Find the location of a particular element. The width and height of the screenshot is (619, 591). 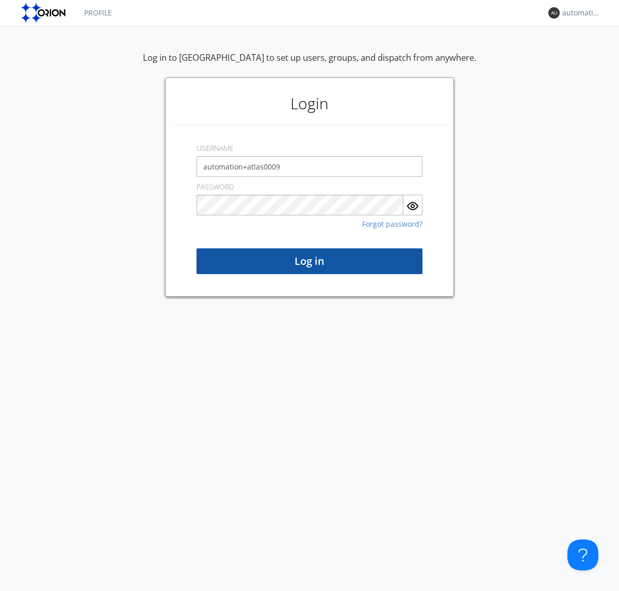

img: orion-labs-logo.svg is located at coordinates (44, 13).